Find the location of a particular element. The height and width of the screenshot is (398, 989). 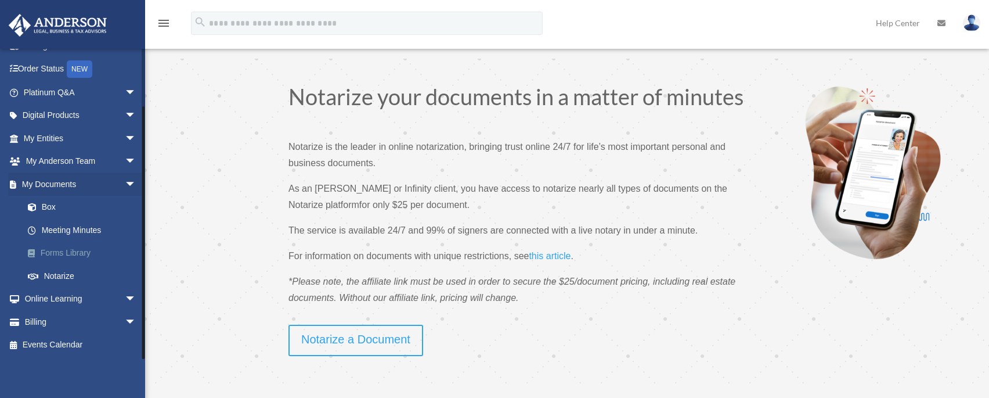

a: My Anderson Teamarrow_drop_down is located at coordinates (81, 161).